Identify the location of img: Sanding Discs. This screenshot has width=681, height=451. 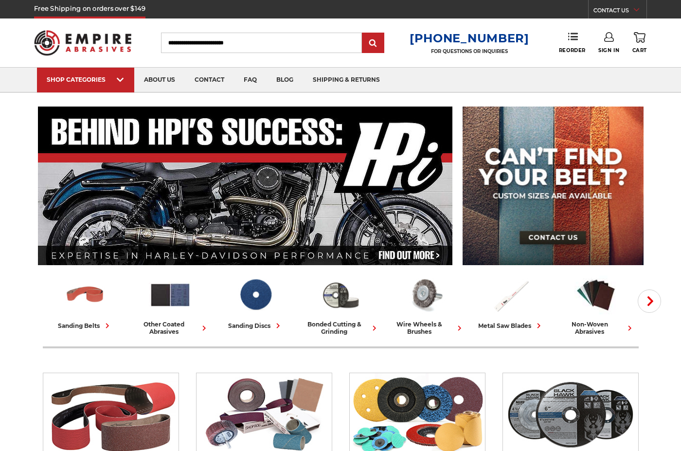
(255, 295).